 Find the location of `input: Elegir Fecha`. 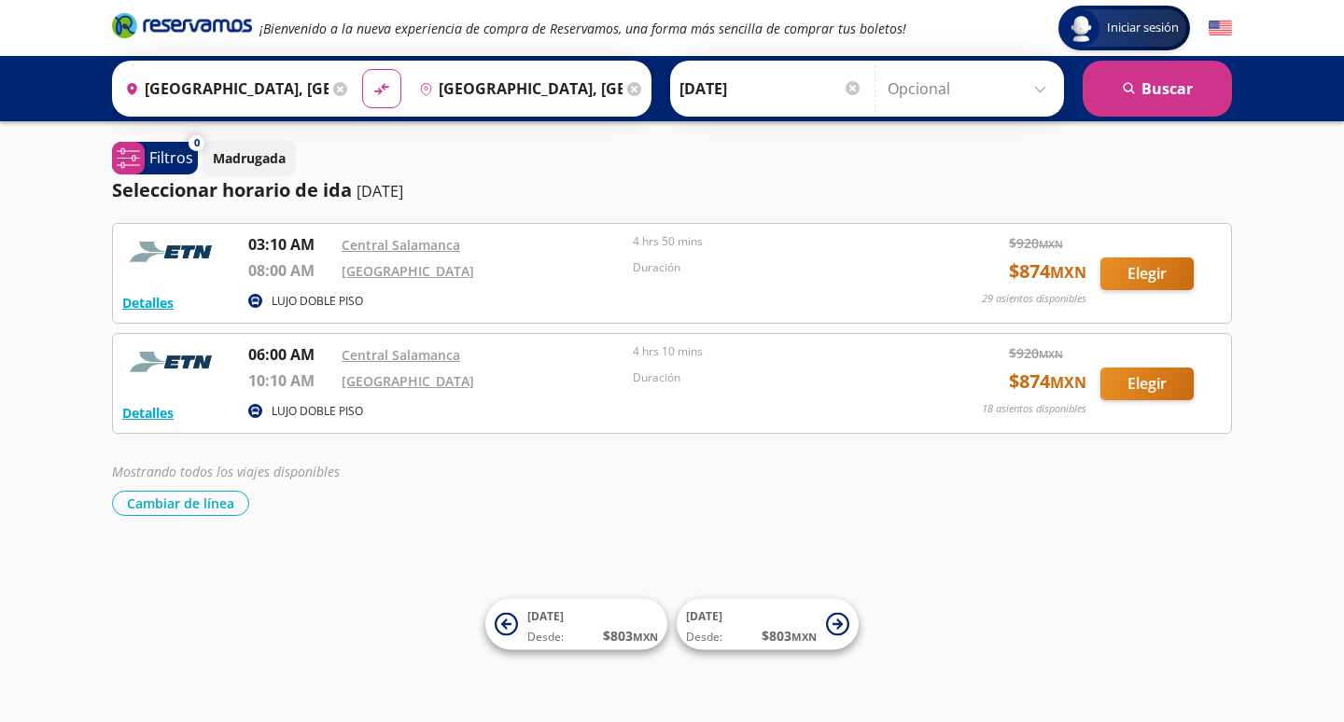

input: Elegir Fecha is located at coordinates (771, 89).